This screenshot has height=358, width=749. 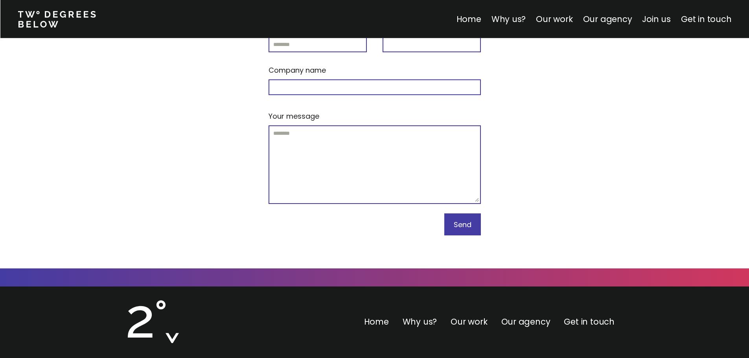 I want to click on p: Your message, so click(x=294, y=116).